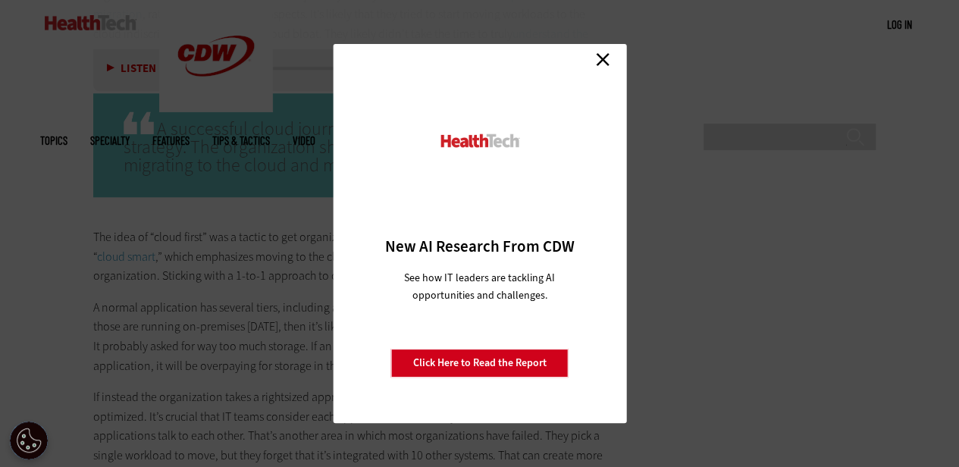 The height and width of the screenshot is (467, 959). Describe the element at coordinates (603, 59) in the screenshot. I see `a: Close` at that location.